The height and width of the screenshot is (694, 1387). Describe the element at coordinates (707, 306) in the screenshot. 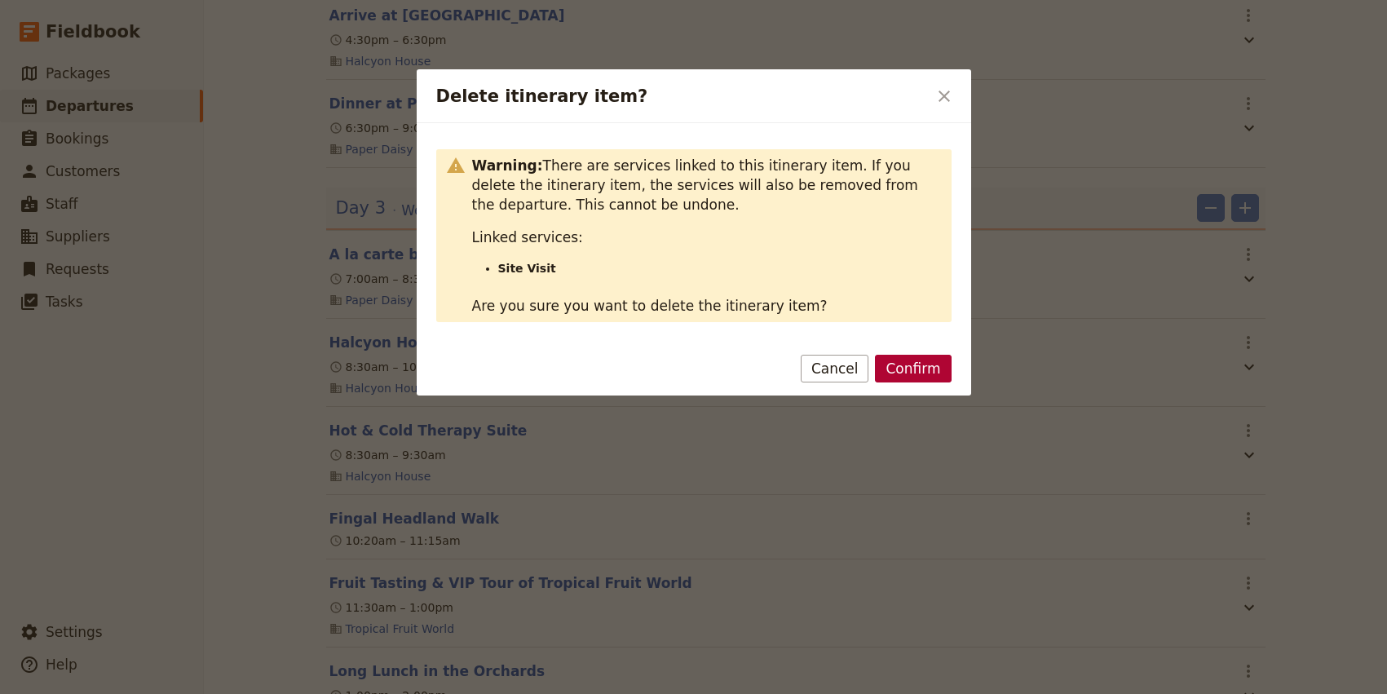

I see `p: Are you sure you want to delete the itinerary item?` at that location.